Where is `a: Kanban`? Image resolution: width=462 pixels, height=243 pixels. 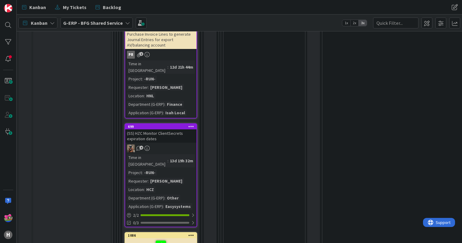
a: Kanban is located at coordinates (34, 7).